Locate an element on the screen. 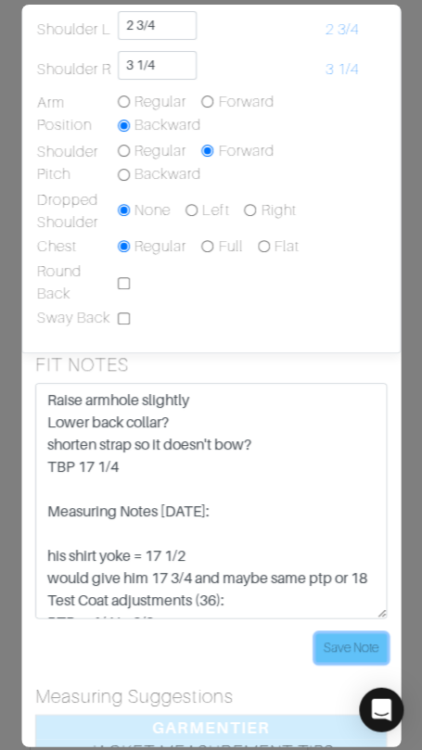 Image resolution: width=422 pixels, height=750 pixels. td: Chest is located at coordinates (76, 248).